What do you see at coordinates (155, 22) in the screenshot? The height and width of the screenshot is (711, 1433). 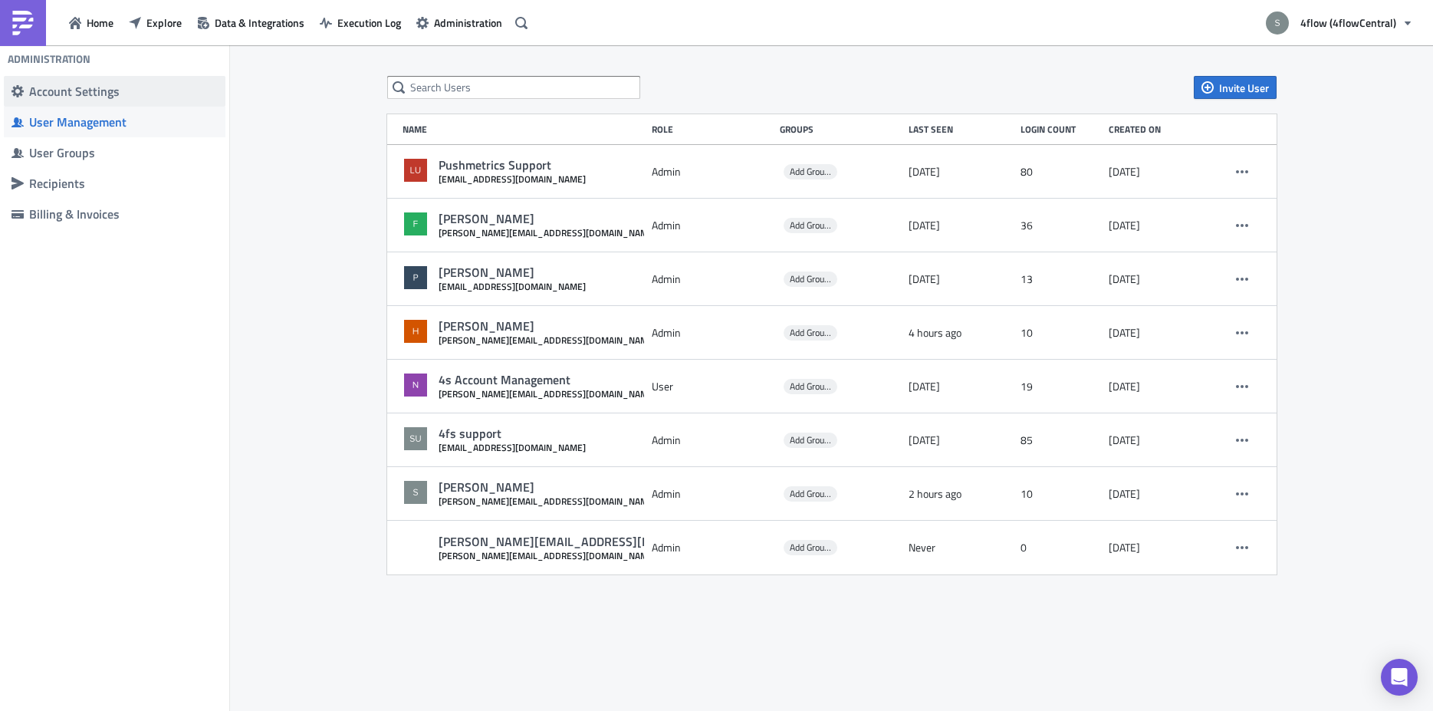 I see `a: Explore` at bounding box center [155, 22].